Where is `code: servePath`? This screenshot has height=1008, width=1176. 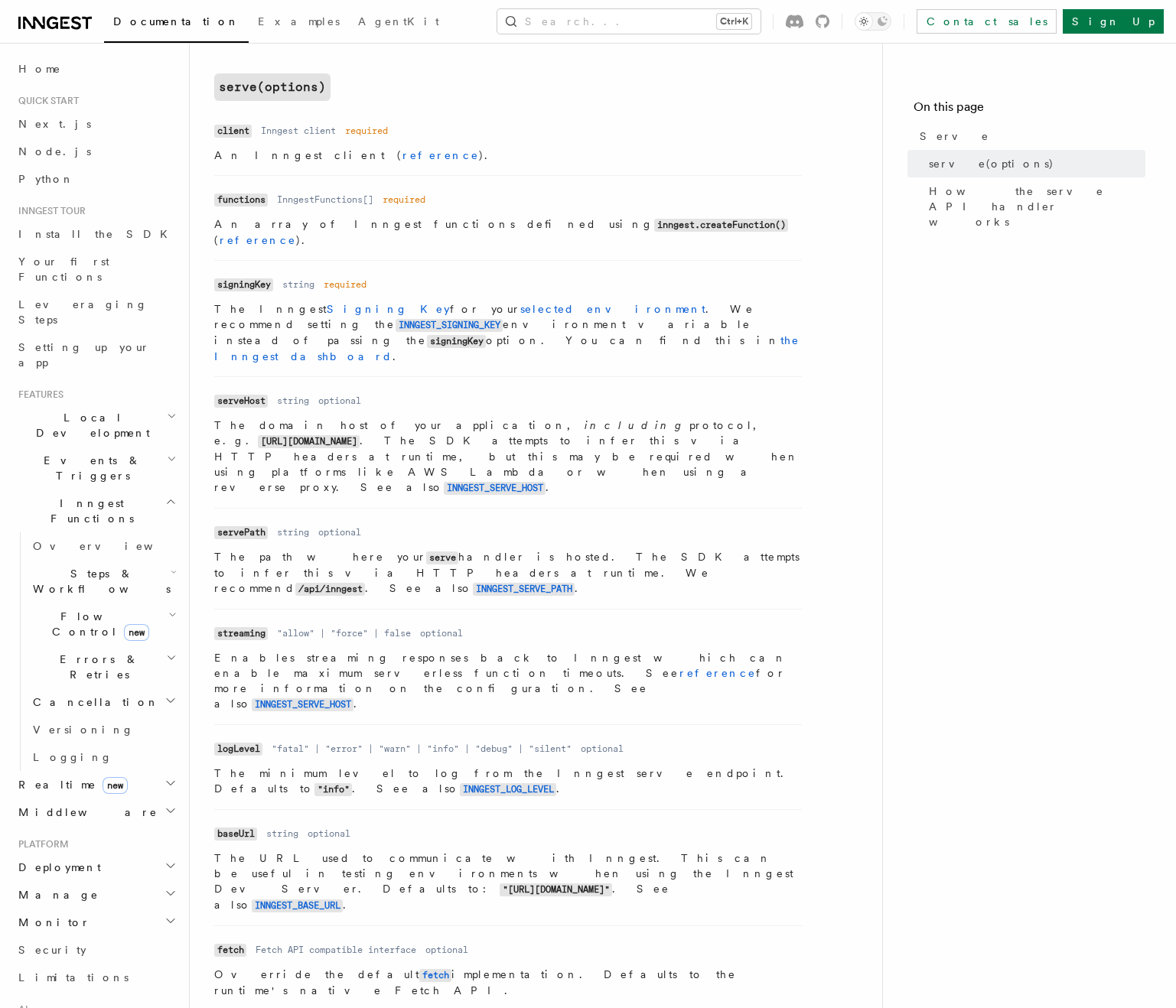
code: servePath is located at coordinates (241, 533).